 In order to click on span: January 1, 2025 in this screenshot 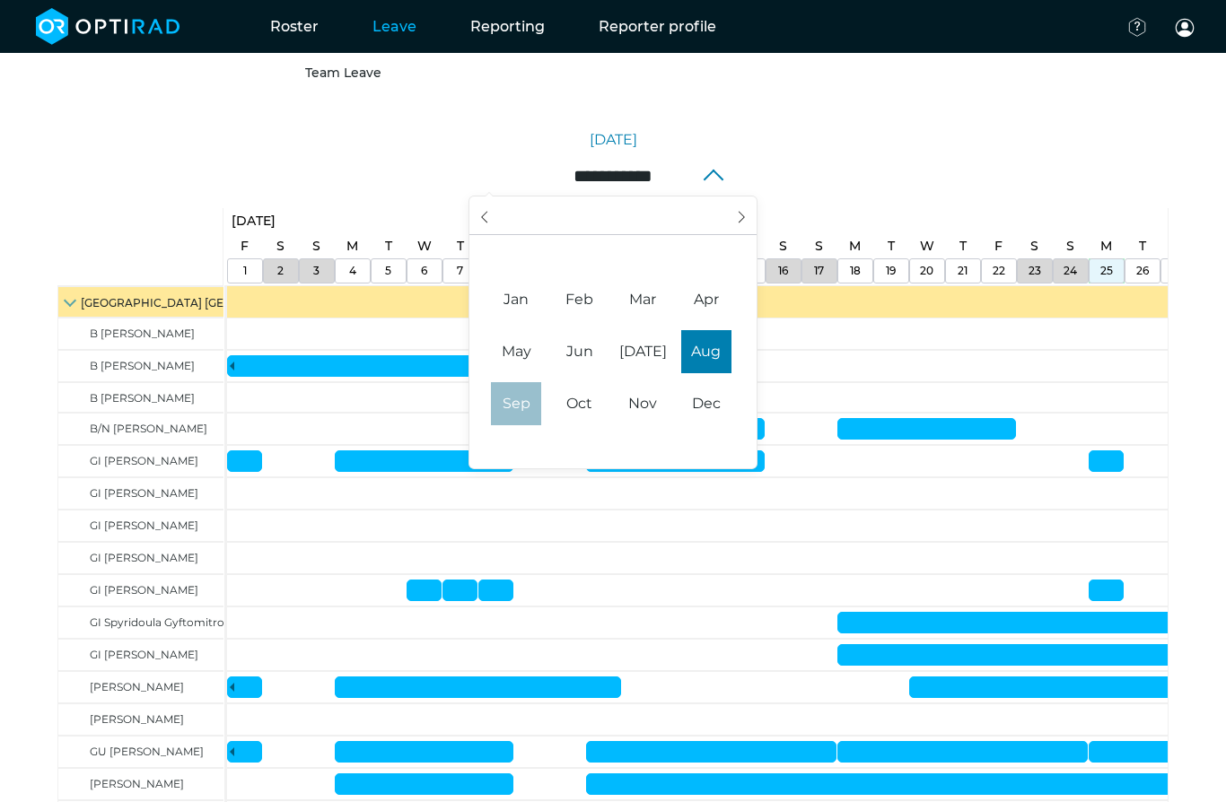, I will do `click(516, 300)`.